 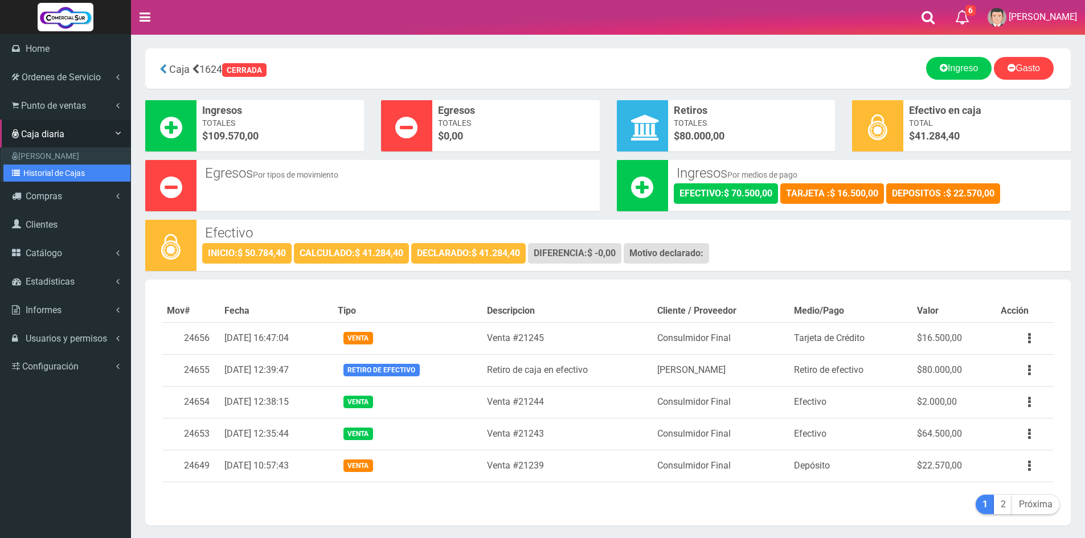 What do you see at coordinates (191, 466) in the screenshot?
I see `td: 24649` at bounding box center [191, 466].